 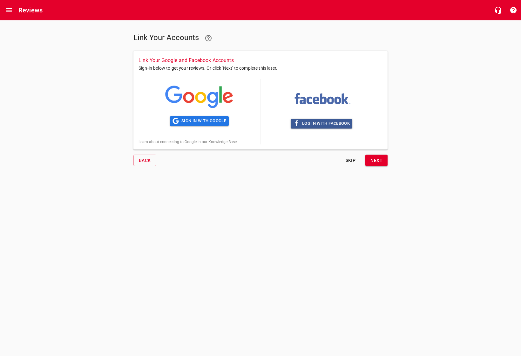 What do you see at coordinates (145, 160) in the screenshot?
I see `button: Back` at bounding box center [145, 160].